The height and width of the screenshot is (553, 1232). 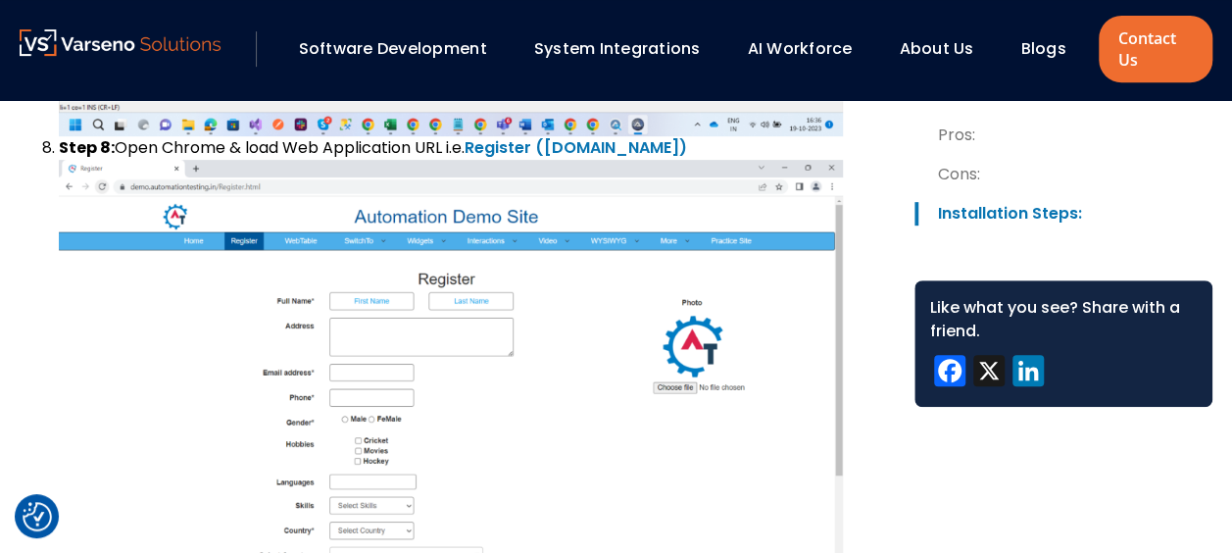 I want to click on a: Cons:, so click(x=1063, y=174).